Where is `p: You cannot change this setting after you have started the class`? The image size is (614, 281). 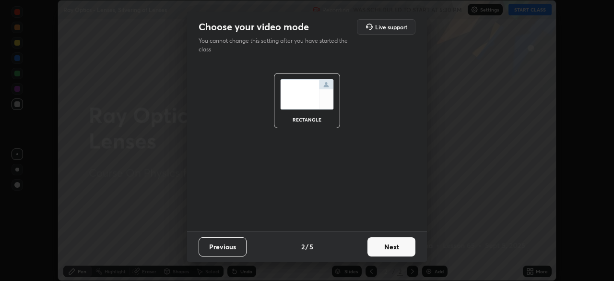 p: You cannot change this setting after you have started the class is located at coordinates (276, 45).